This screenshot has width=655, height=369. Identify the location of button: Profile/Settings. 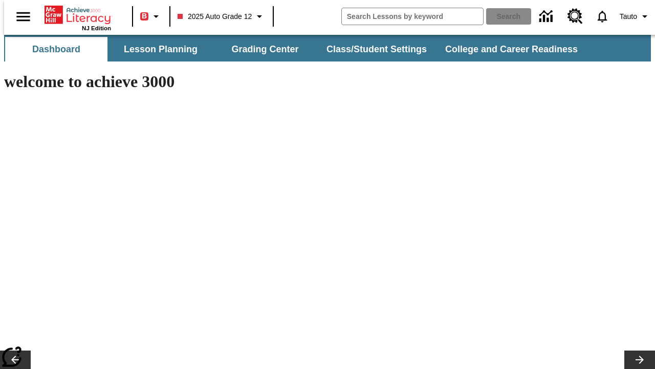
(635, 16).